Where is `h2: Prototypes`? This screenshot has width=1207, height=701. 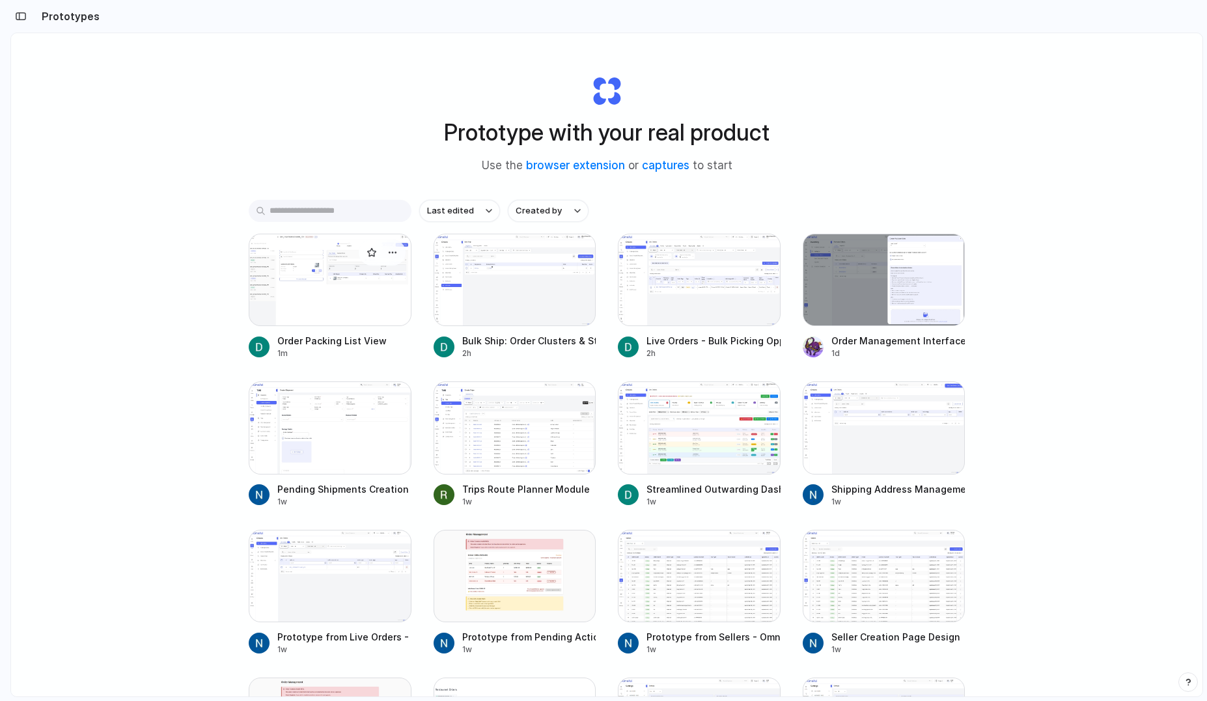
h2: Prototypes is located at coordinates (68, 16).